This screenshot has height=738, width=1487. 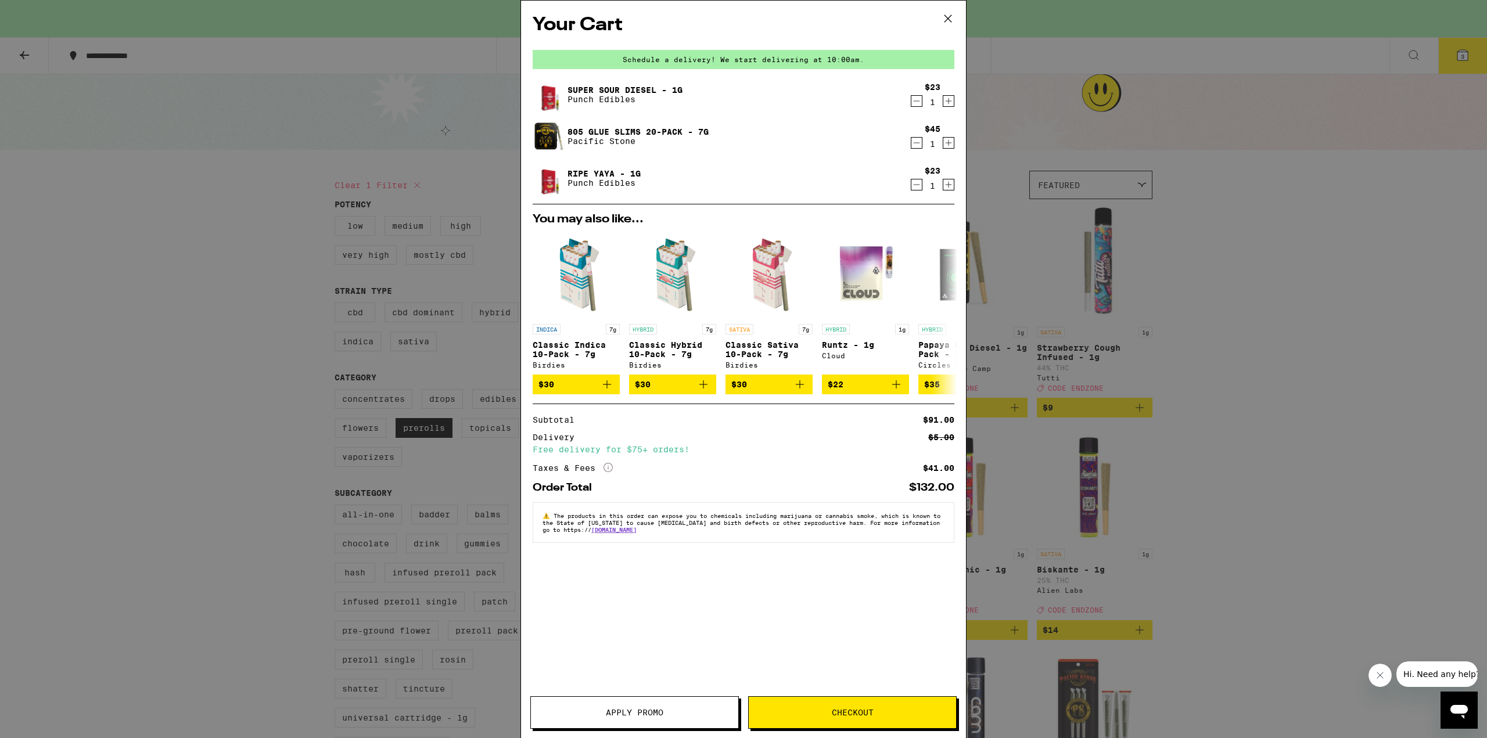 What do you see at coordinates (866, 345) in the screenshot?
I see `p: Runtz - 1g` at bounding box center [866, 345].